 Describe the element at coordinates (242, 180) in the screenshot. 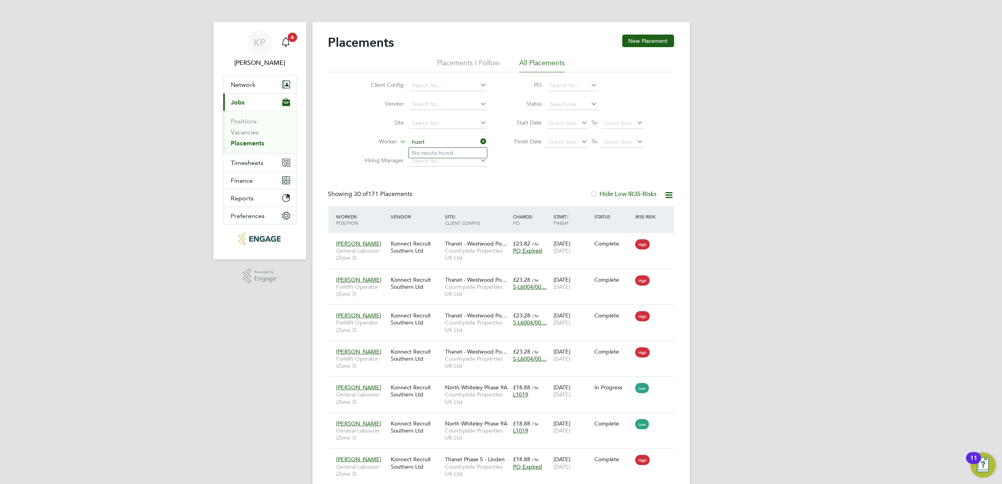

I see `span: Finance` at that location.